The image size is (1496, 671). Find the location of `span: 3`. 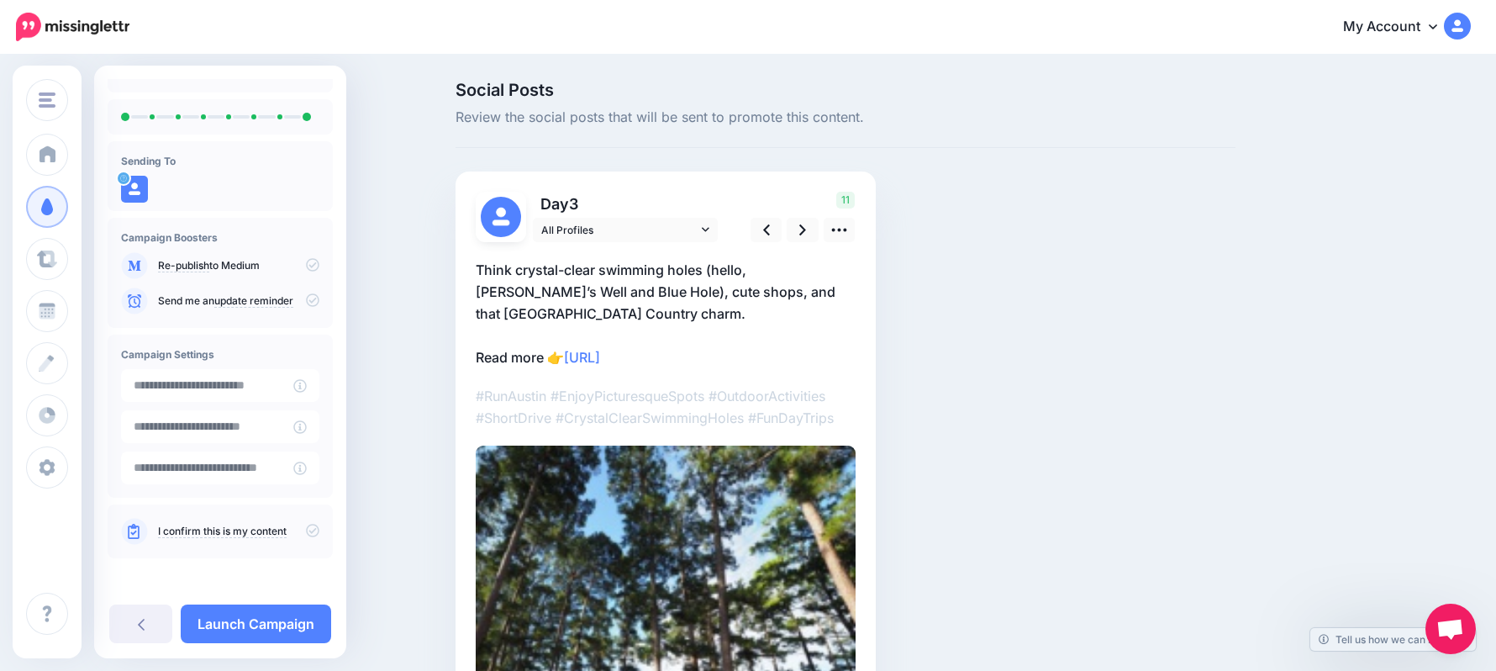

span: 3 is located at coordinates (573, 203).